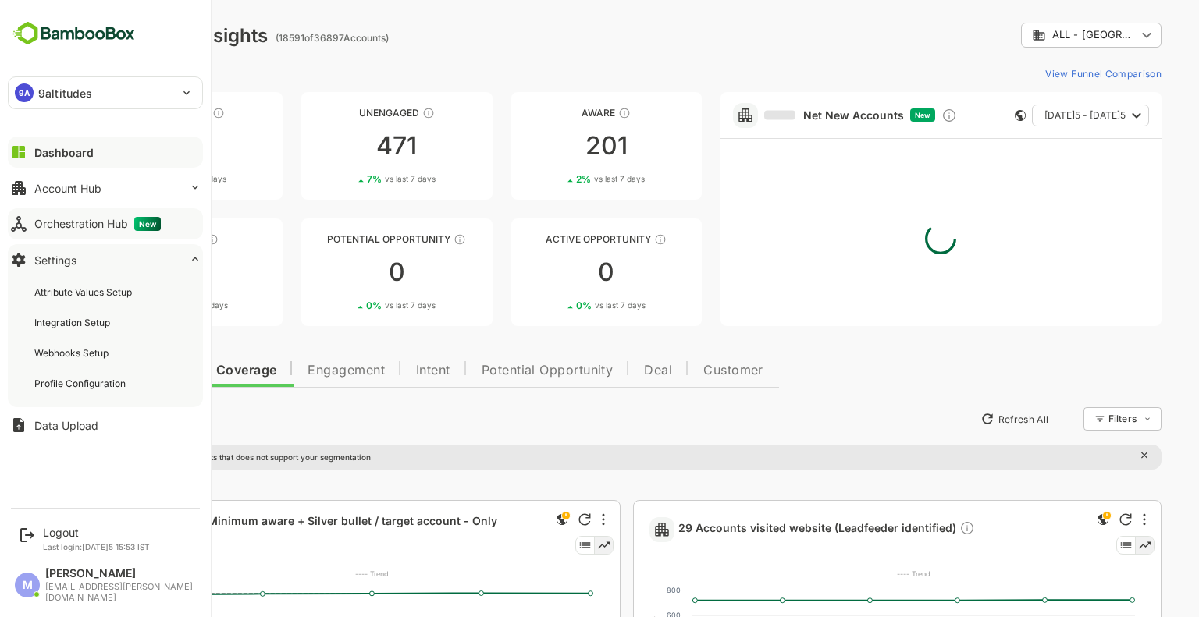 This screenshot has width=1199, height=617. I want to click on div: 24, so click(133, 272).